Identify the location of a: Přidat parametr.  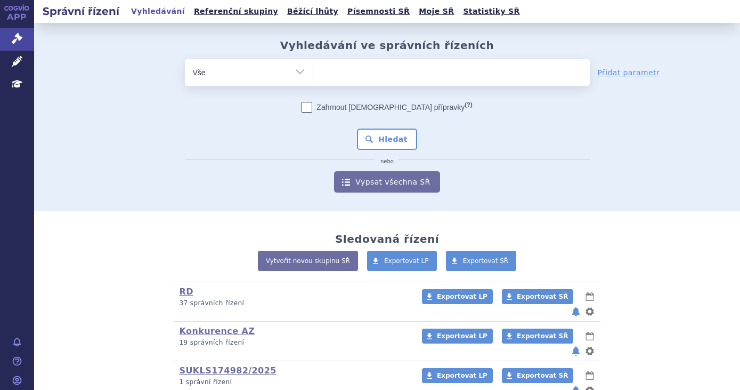
(629, 72).